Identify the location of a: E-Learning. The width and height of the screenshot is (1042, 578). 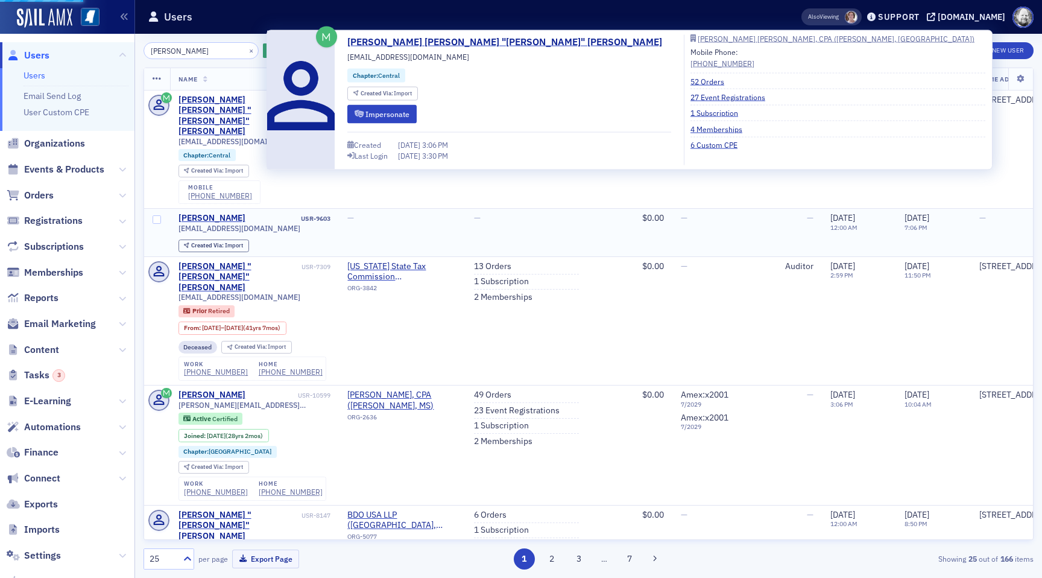
(39, 401).